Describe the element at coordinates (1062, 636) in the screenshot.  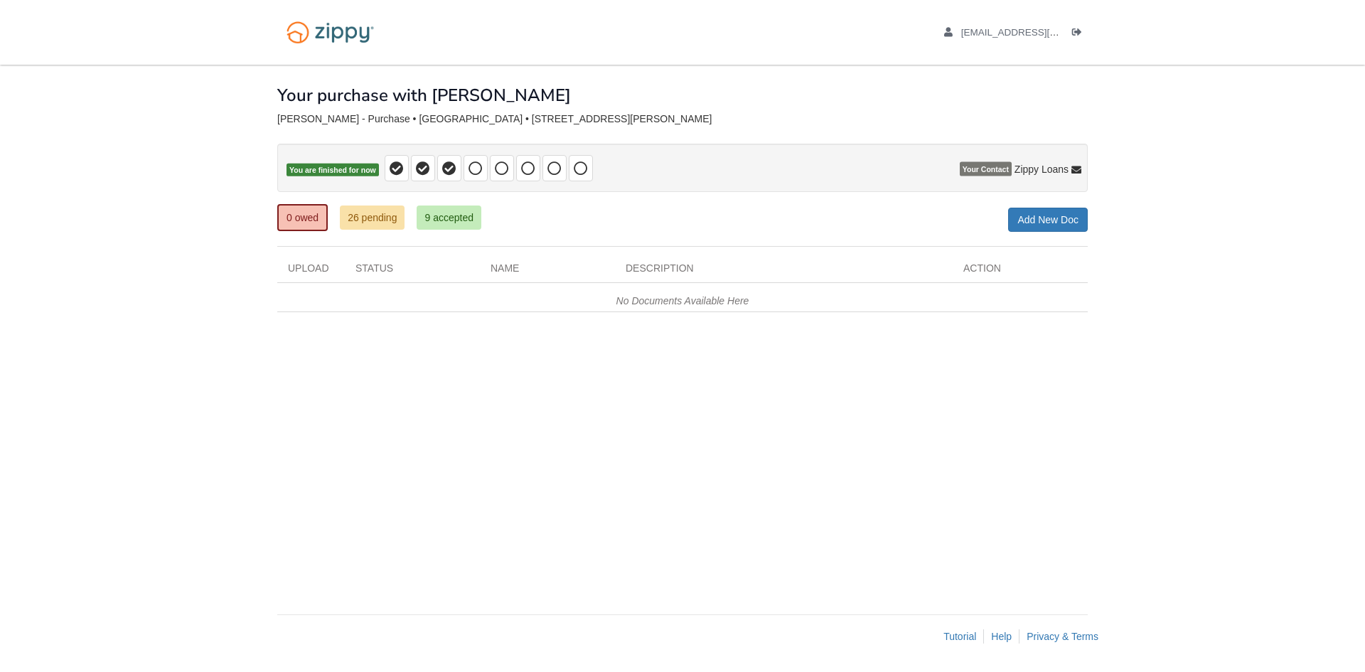
I see `a: Privacy & Terms` at that location.